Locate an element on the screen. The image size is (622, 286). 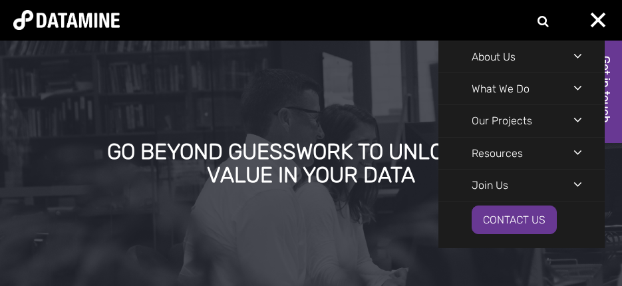
a: What We Do is located at coordinates (500, 88).